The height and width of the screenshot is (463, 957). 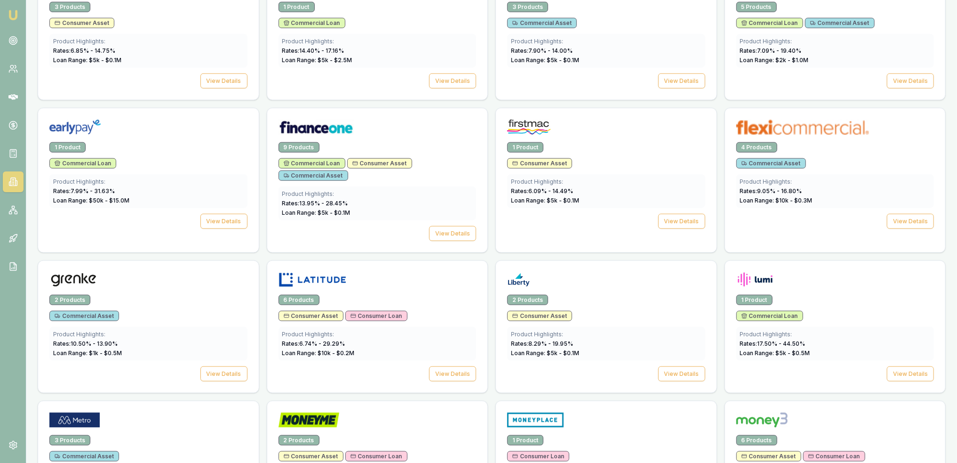 I want to click on img: Money Place logo, so click(x=536, y=420).